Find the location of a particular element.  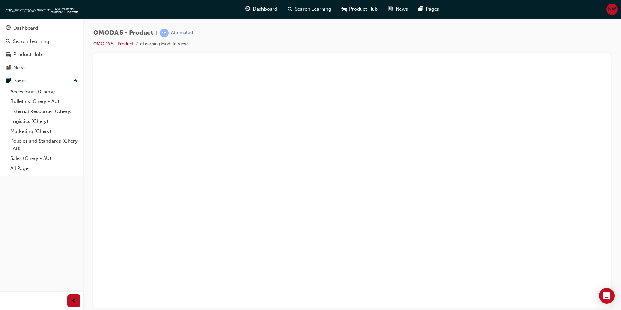

a: News is located at coordinates (41, 68).